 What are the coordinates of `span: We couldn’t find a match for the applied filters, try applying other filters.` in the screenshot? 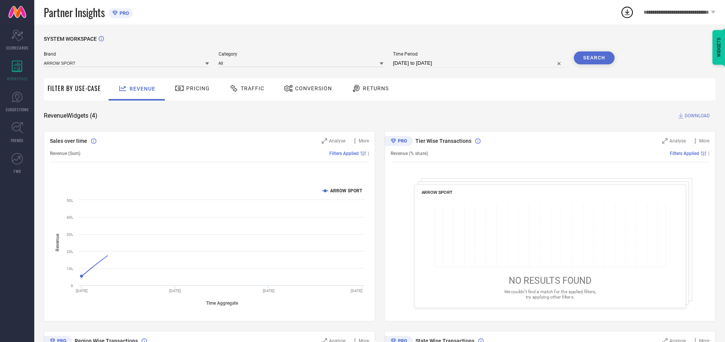 It's located at (550, 294).